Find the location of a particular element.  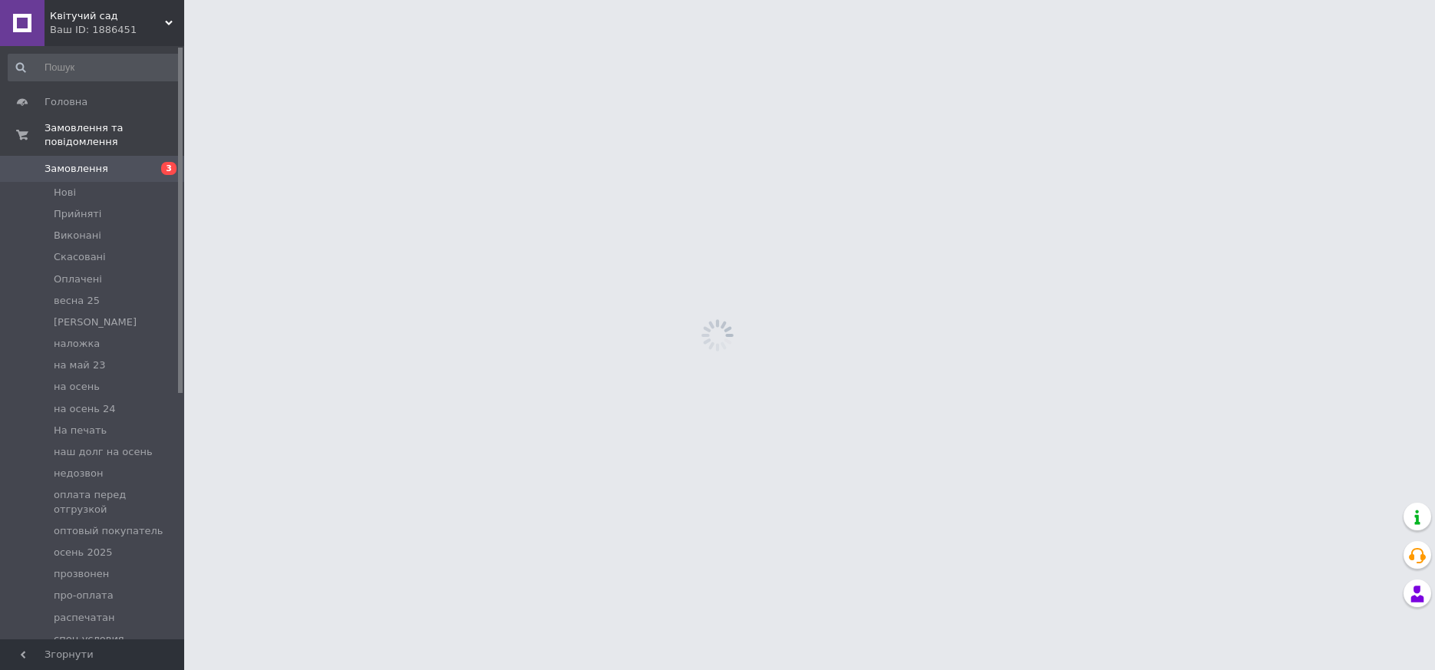

span: на осень is located at coordinates (77, 387).